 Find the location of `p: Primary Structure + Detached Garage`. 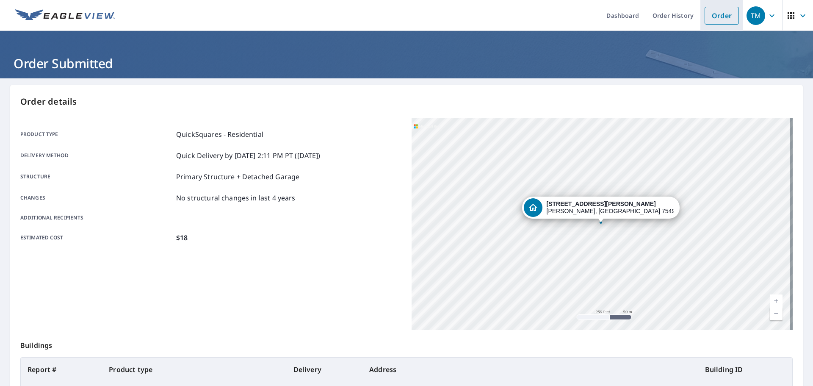

p: Primary Structure + Detached Garage is located at coordinates (237, 177).